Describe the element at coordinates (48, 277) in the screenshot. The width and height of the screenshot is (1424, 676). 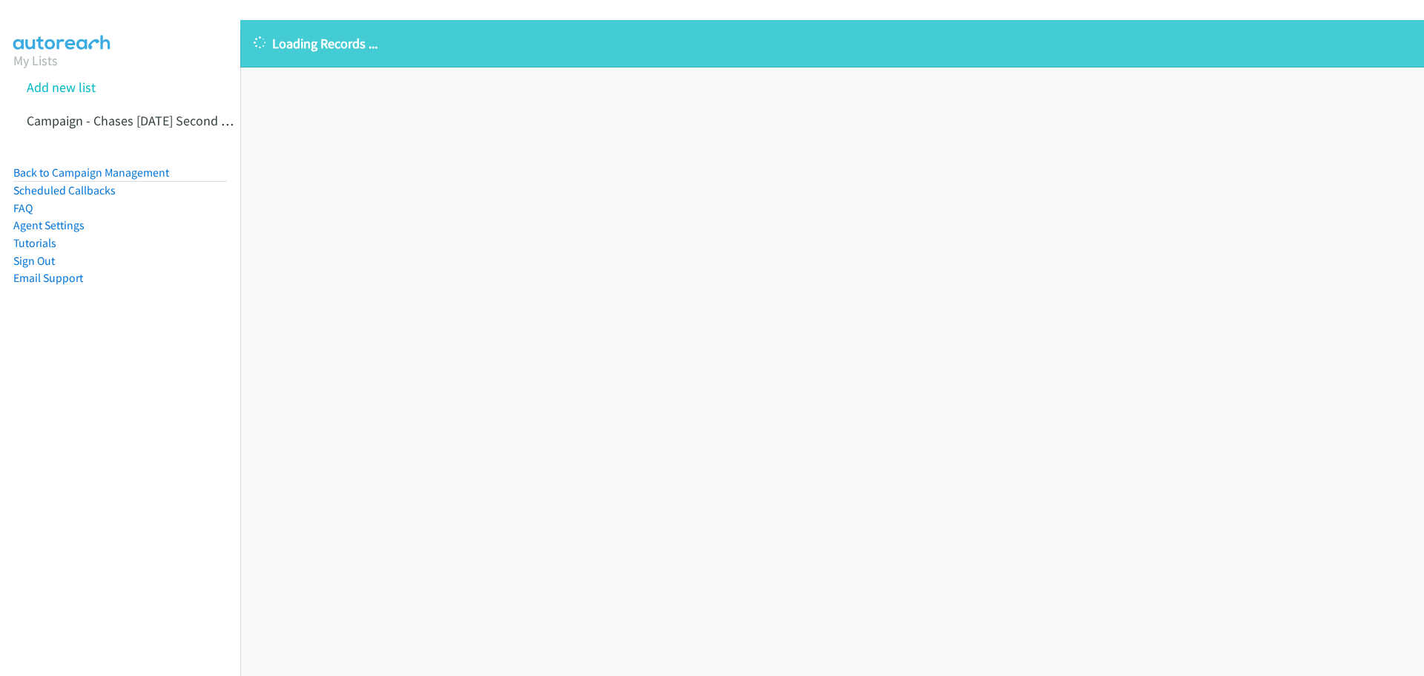
I see `a: Email Support` at that location.